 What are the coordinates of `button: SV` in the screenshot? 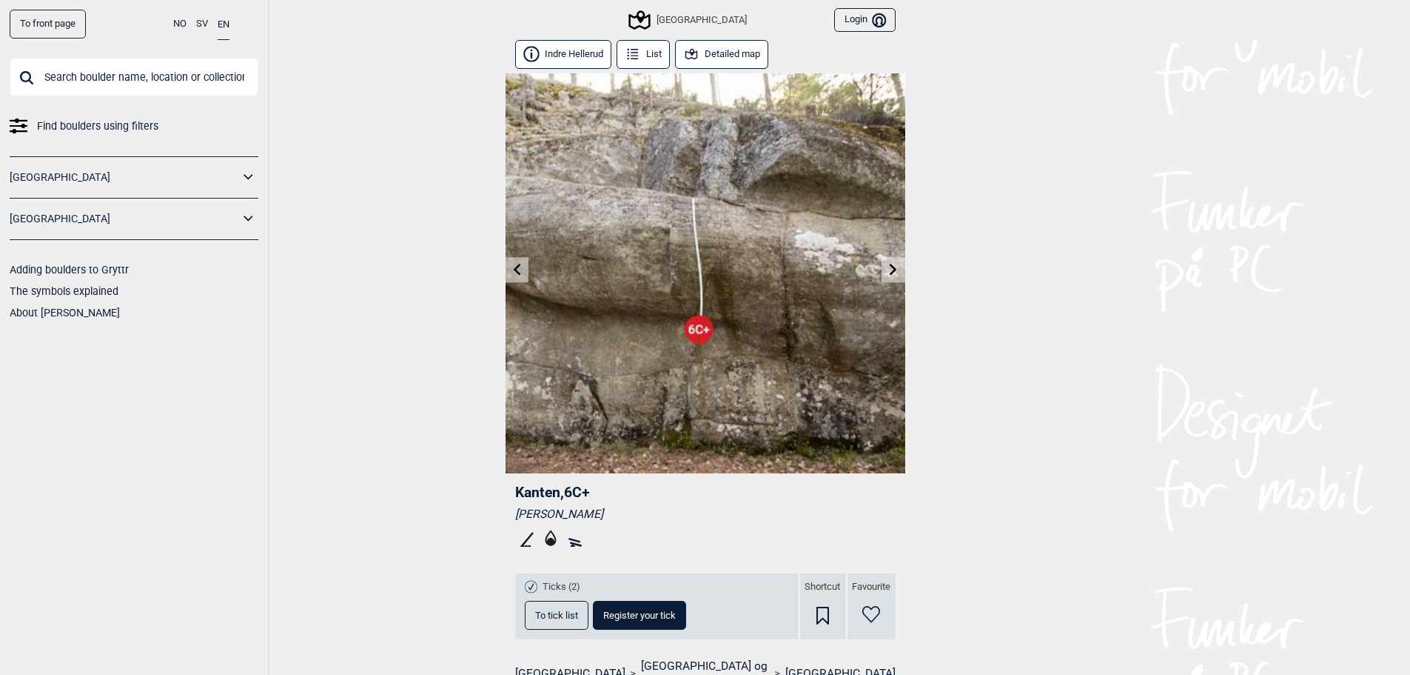 It's located at (202, 24).